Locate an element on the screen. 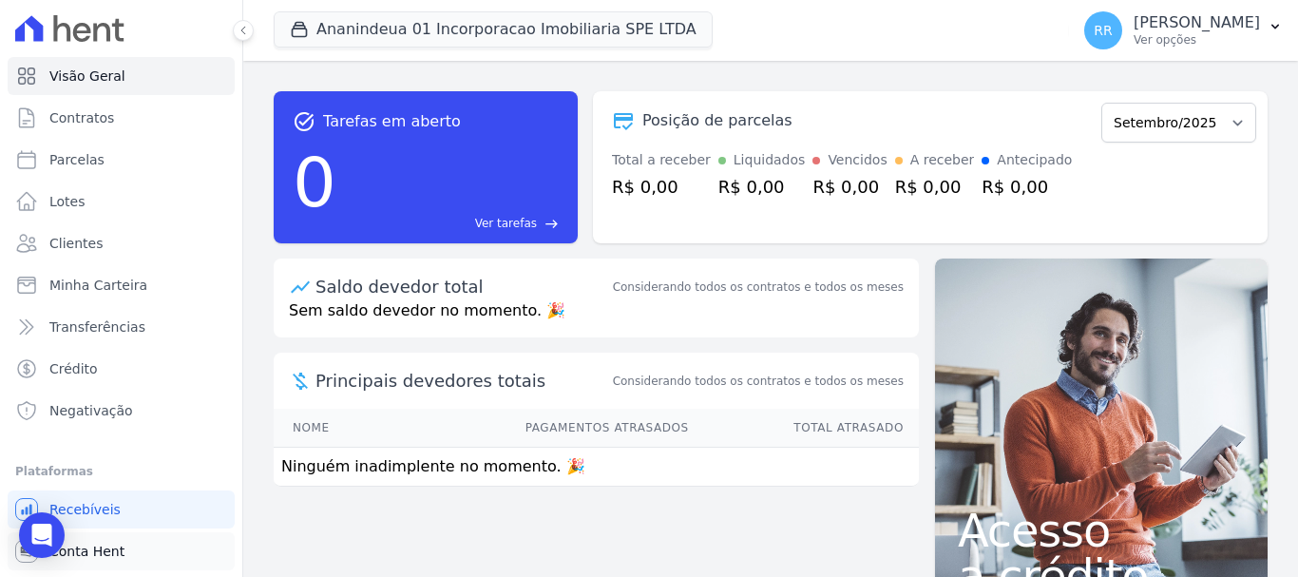  span: Transferências is located at coordinates (97, 327).